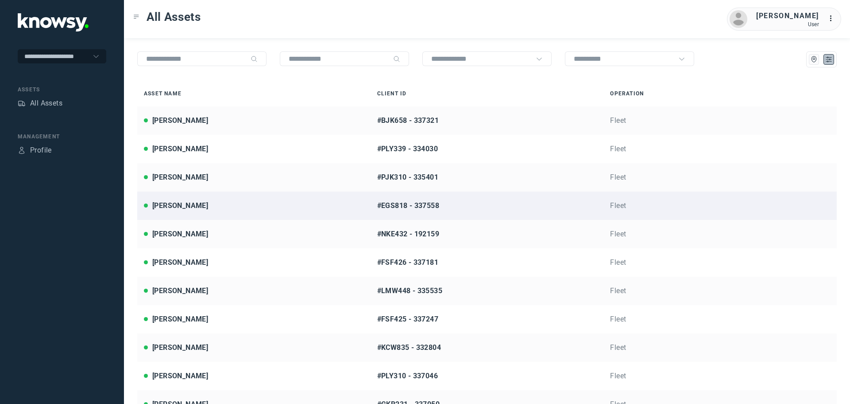  Describe the element at coordinates (788, 24) in the screenshot. I see `div: User` at that location.